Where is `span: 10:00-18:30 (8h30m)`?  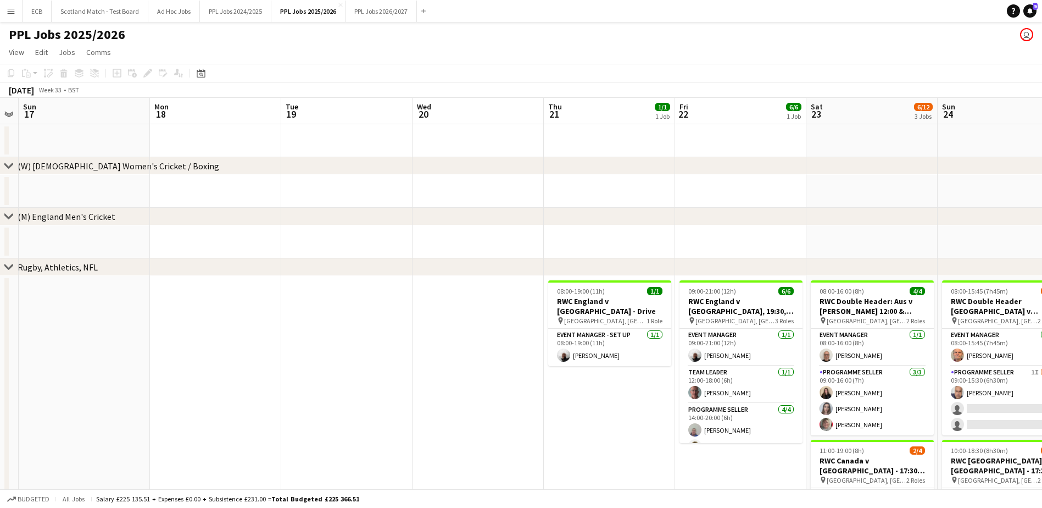 span: 10:00-18:30 (8h30m) is located at coordinates (980, 450).